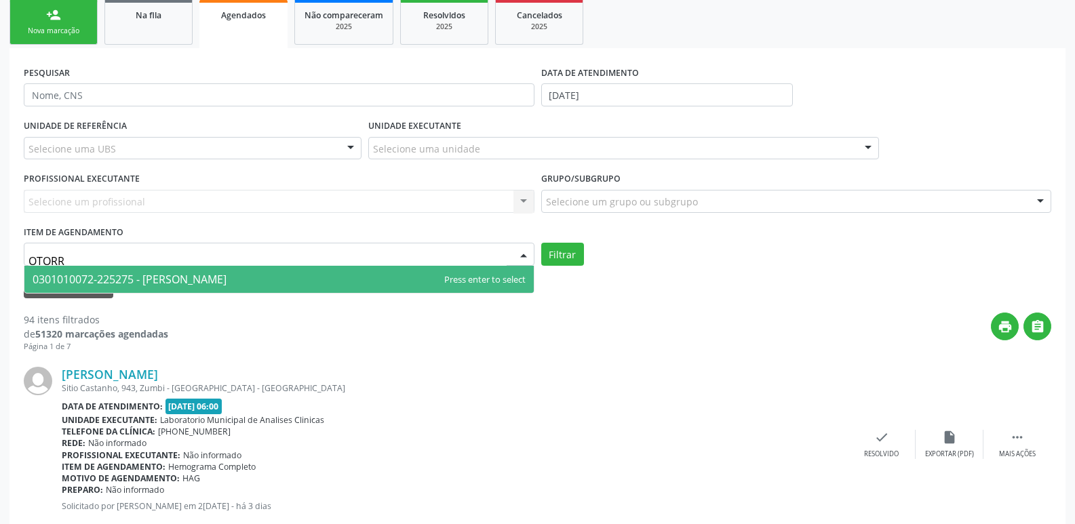 This screenshot has width=1075, height=524. I want to click on span: Selecione uma unidade, so click(426, 148).